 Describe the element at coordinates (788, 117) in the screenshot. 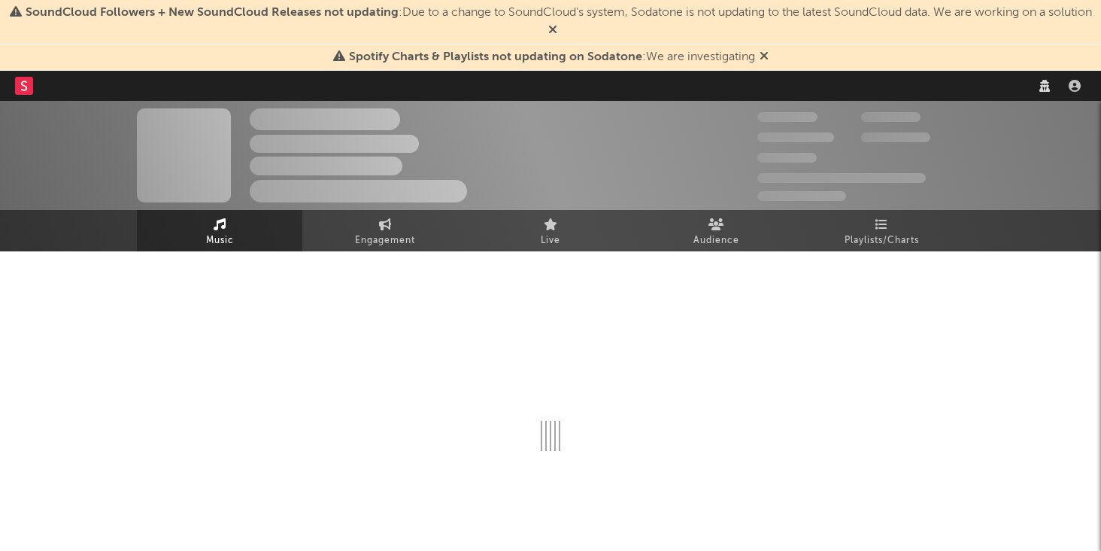

I see `span: 300,000` at that location.